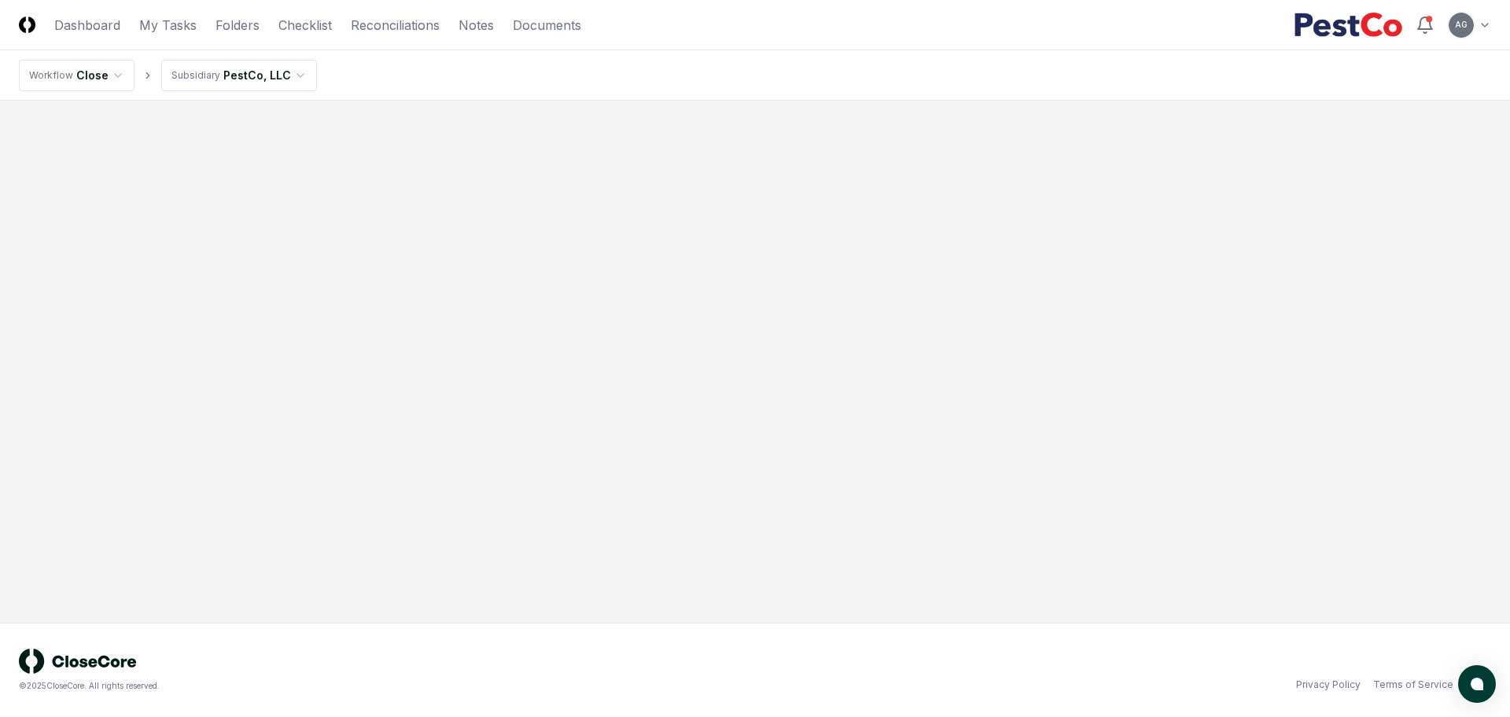 This screenshot has height=717, width=1510. What do you see at coordinates (387, 686) in the screenshot?
I see `div: © 2025 CloseCore. All rights reserved.` at bounding box center [387, 686].